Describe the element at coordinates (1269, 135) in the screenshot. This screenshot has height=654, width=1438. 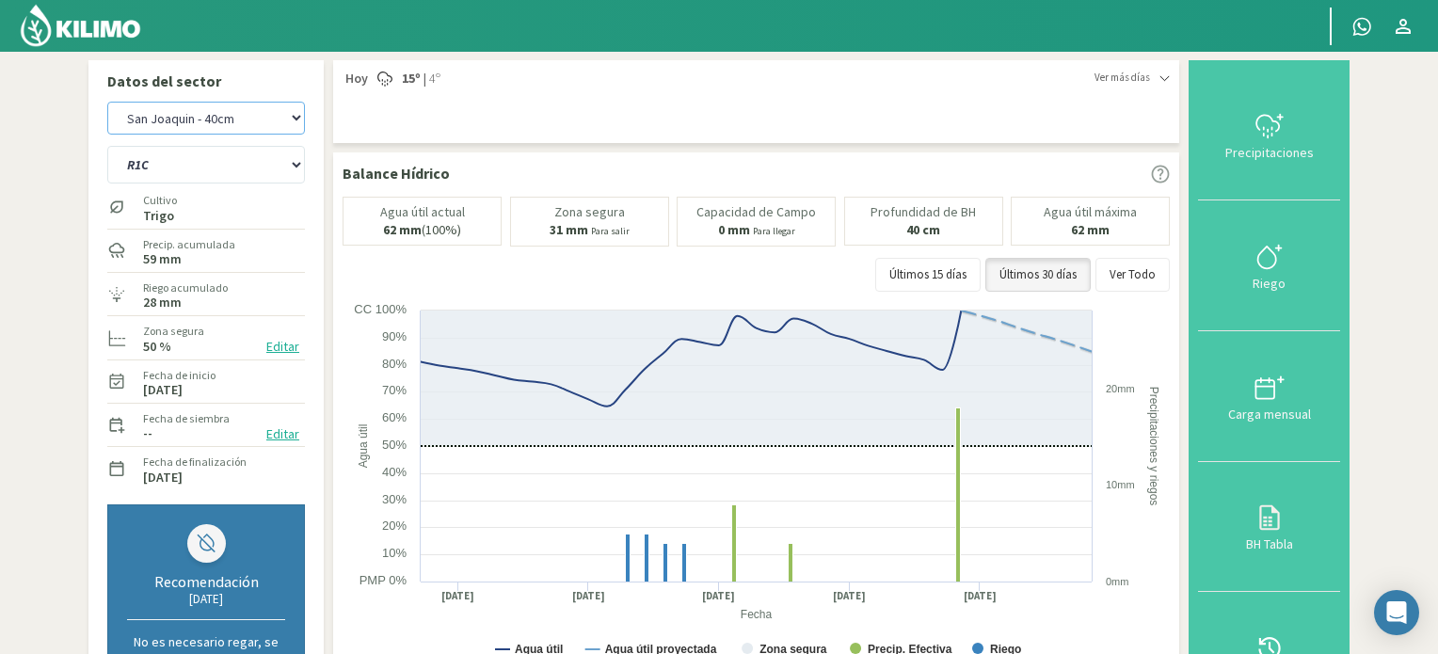
I see `button: Precipitaciones` at that location.